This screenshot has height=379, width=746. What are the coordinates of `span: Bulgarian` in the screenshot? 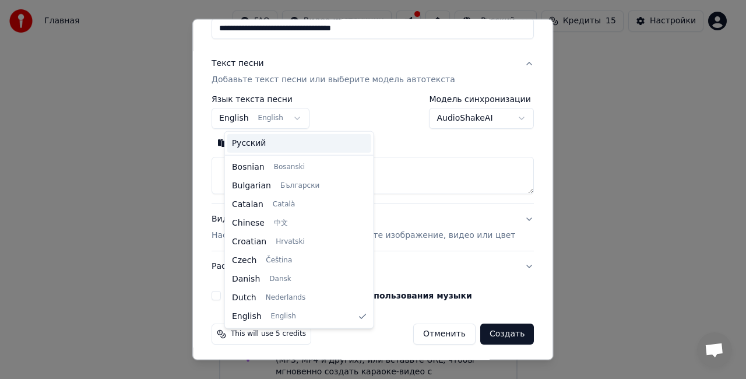 It's located at (251, 186).